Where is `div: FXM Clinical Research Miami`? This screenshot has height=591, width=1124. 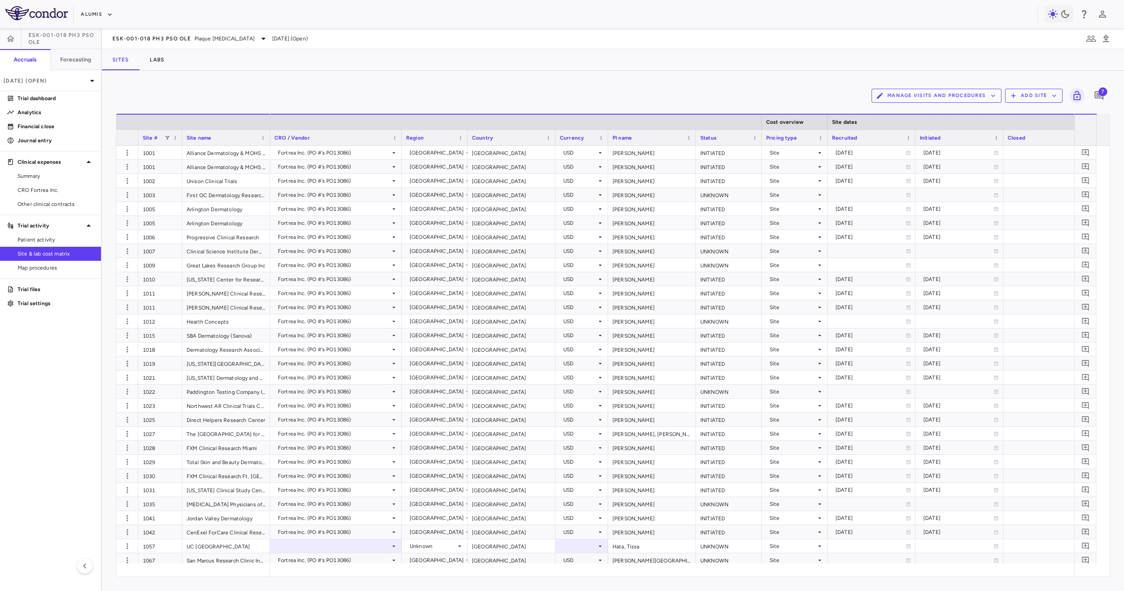 div: FXM Clinical Research Miami is located at coordinates (226, 447).